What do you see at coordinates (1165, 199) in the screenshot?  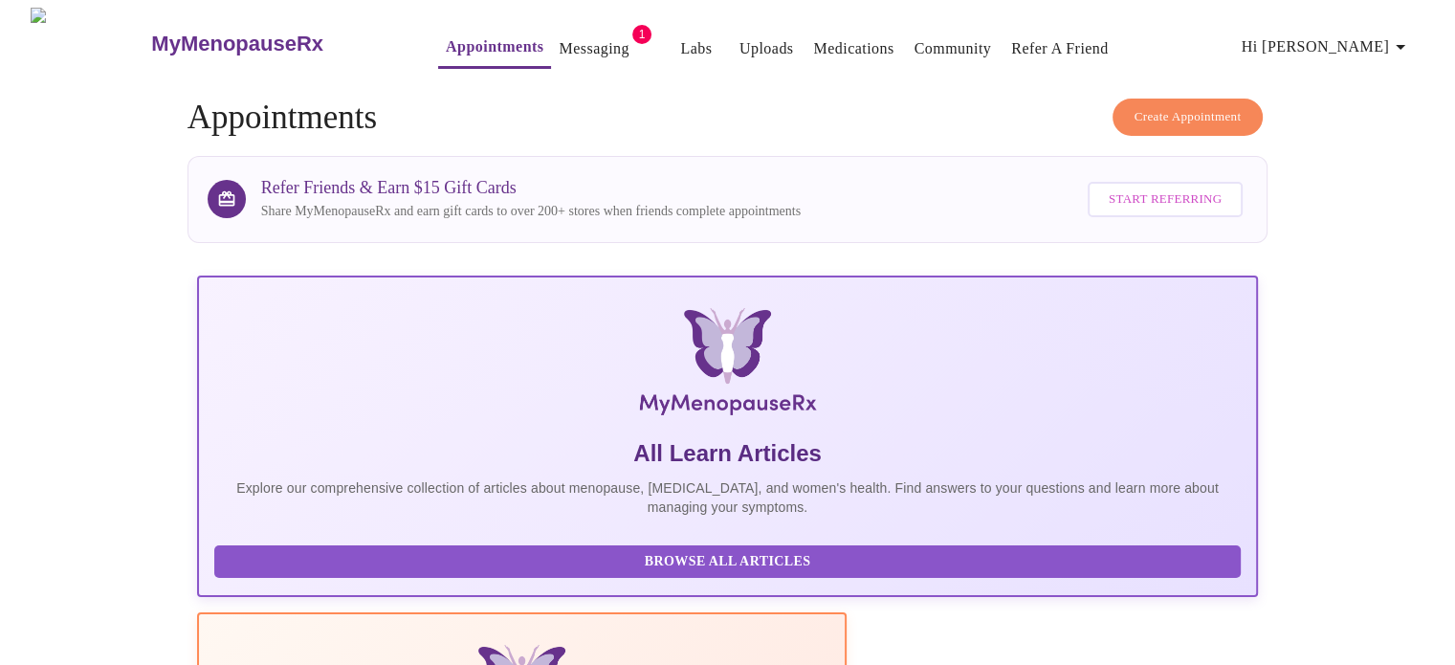 I see `span: Start Referring` at bounding box center [1165, 199].